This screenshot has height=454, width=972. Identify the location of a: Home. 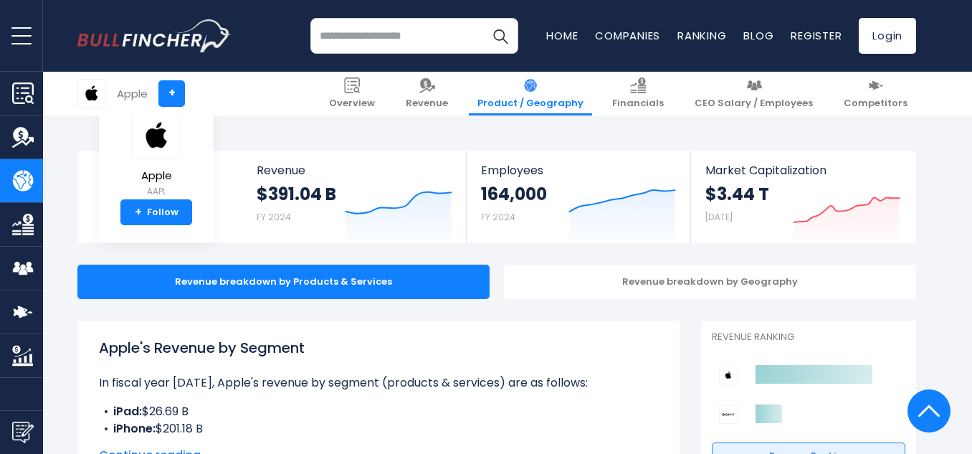
(562, 35).